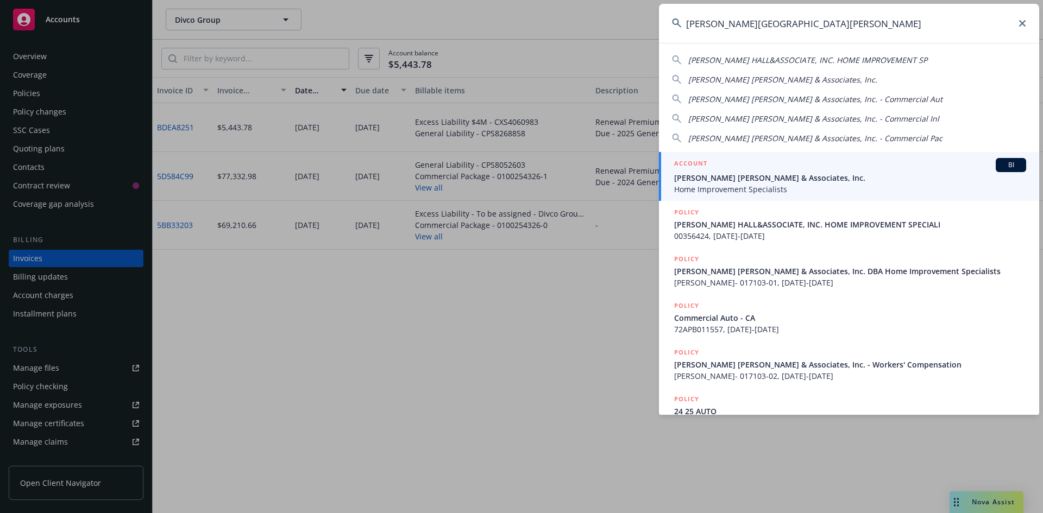 This screenshot has height=513, width=1043. What do you see at coordinates (849, 23) in the screenshot?
I see `input: Search...` at bounding box center [849, 23].